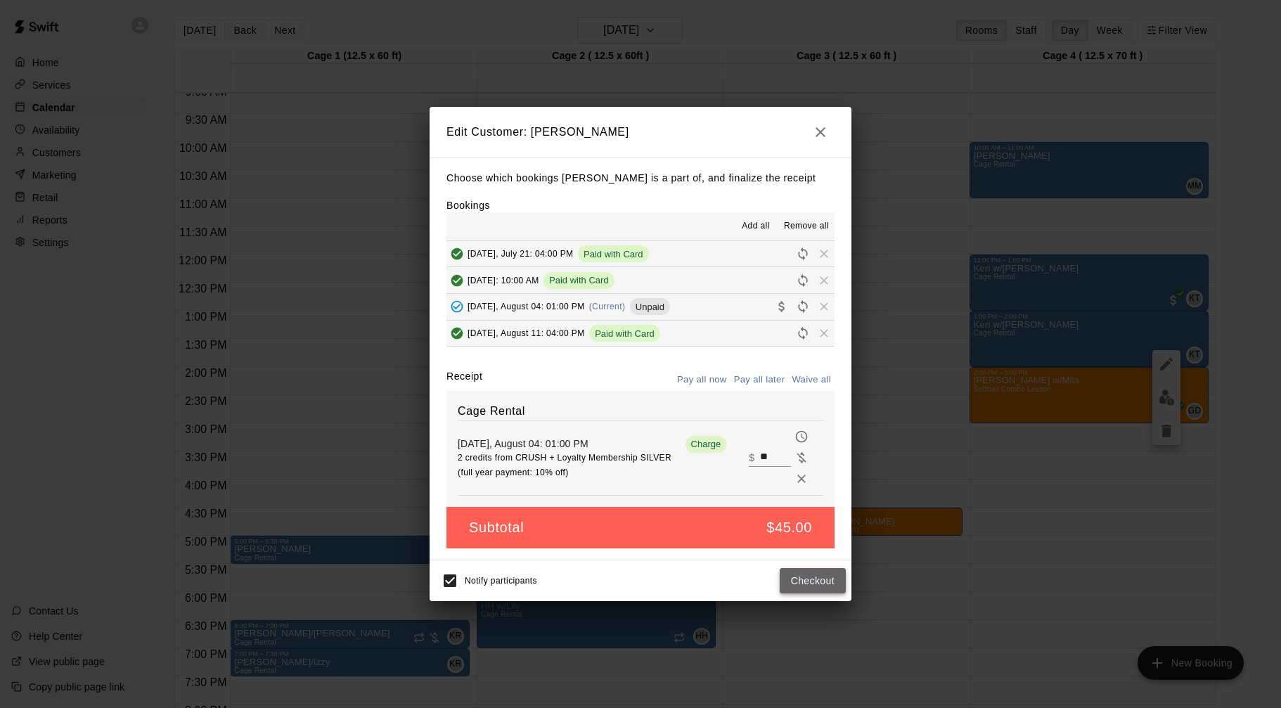  What do you see at coordinates (813, 581) in the screenshot?
I see `button: Checkout` at bounding box center [813, 581].